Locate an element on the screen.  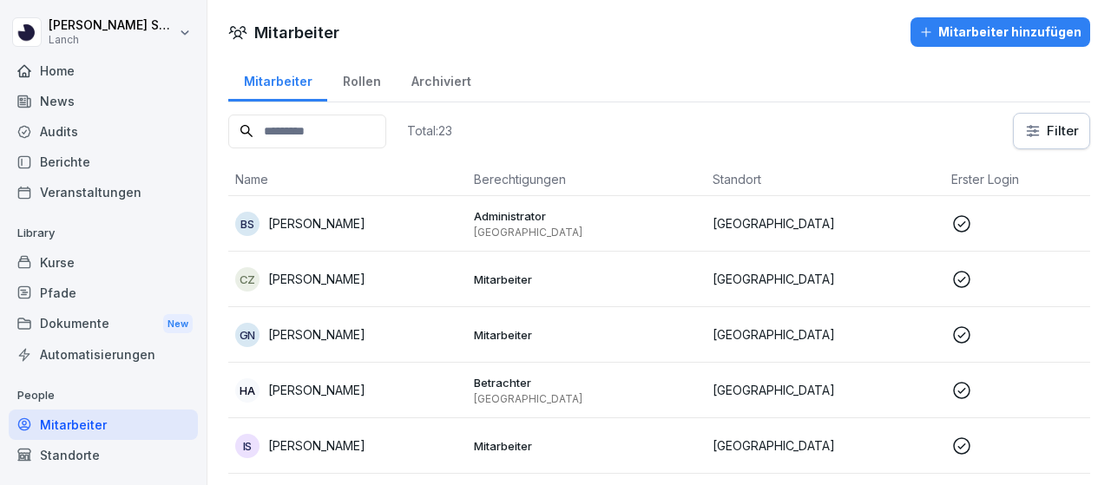
a: News is located at coordinates (103, 101).